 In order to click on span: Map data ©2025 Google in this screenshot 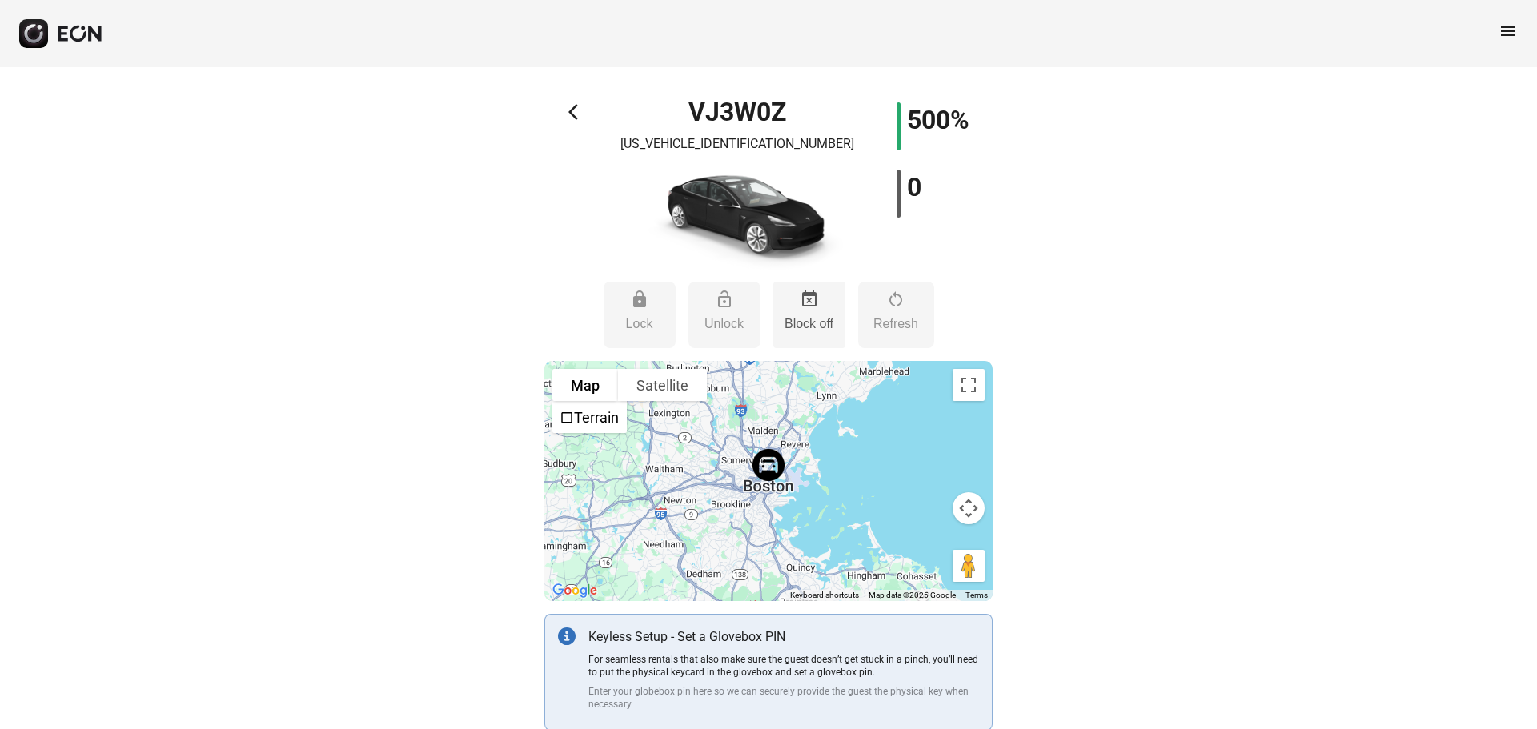, I will do `click(912, 595)`.